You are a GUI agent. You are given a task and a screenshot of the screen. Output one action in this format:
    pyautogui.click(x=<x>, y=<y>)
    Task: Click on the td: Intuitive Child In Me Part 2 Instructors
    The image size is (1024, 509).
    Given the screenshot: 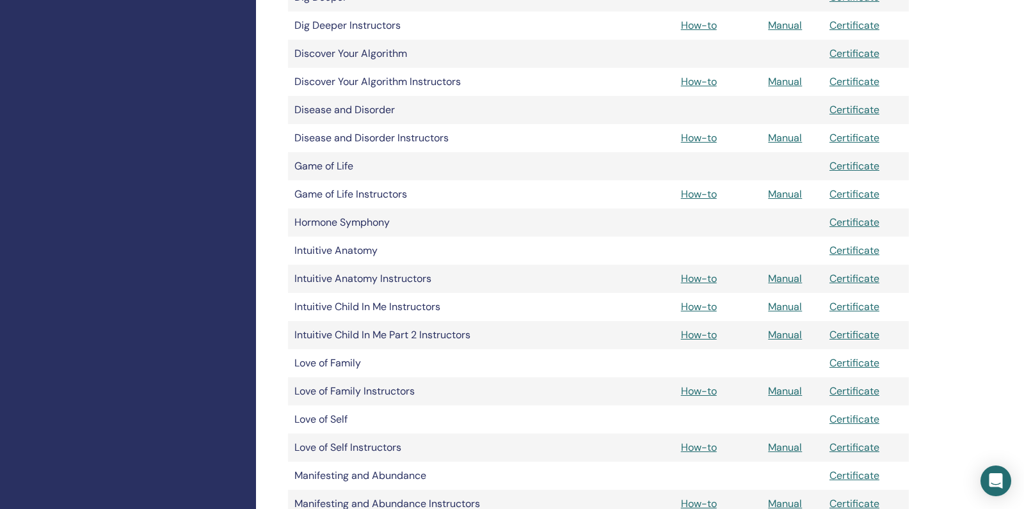 What is the action you would take?
    pyautogui.click(x=403, y=335)
    